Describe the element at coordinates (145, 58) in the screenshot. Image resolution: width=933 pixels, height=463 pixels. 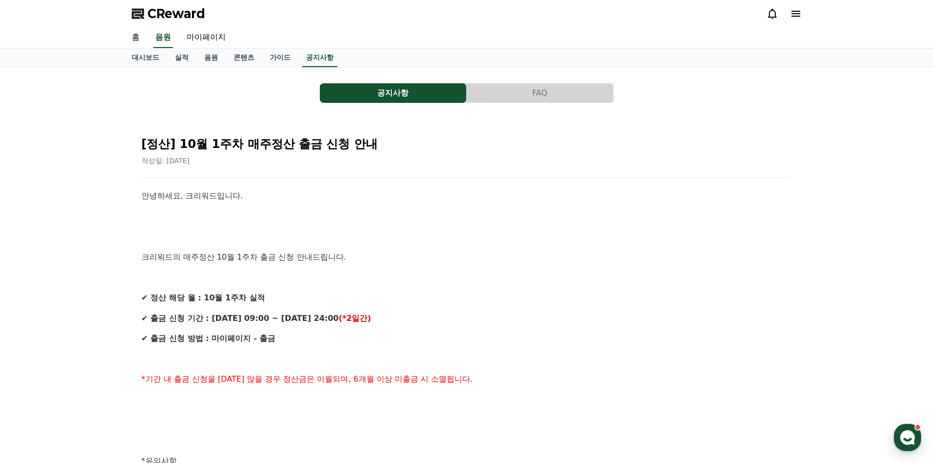
I see `a: 대시보드` at that location.